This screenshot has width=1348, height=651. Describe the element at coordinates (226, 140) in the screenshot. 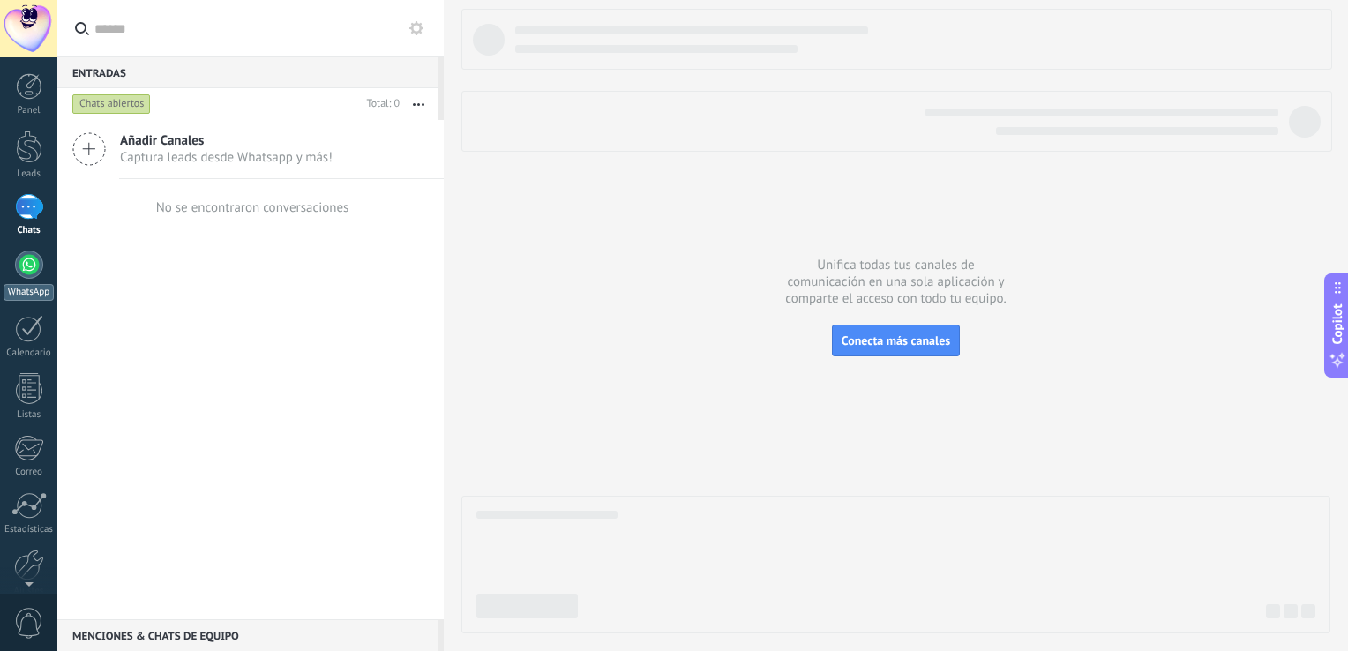

I see `span: Añadir Canales` at that location.